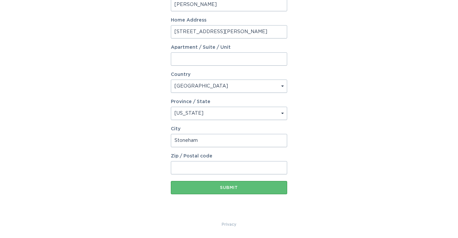 This screenshot has width=458, height=238. I want to click on a: Privacy Policy & Terms of Use, so click(229, 225).